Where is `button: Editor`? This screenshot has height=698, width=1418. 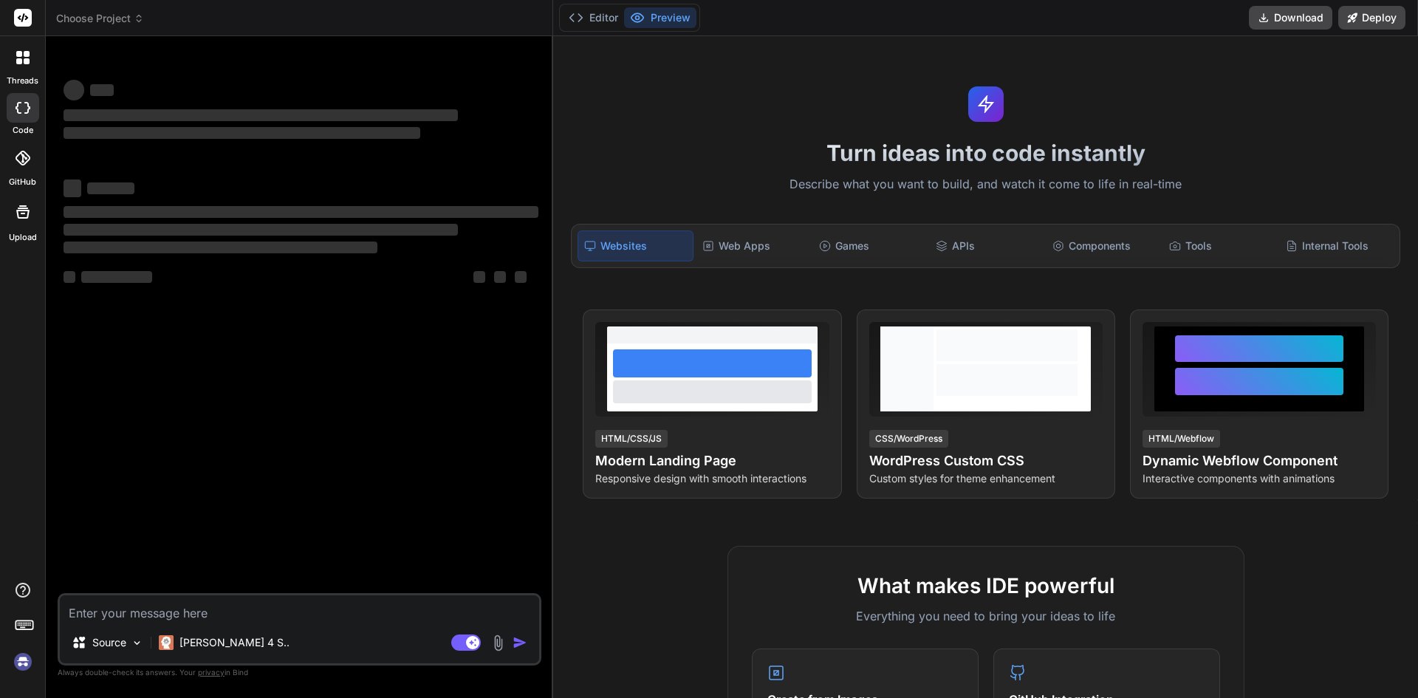
button: Editor is located at coordinates (593, 18).